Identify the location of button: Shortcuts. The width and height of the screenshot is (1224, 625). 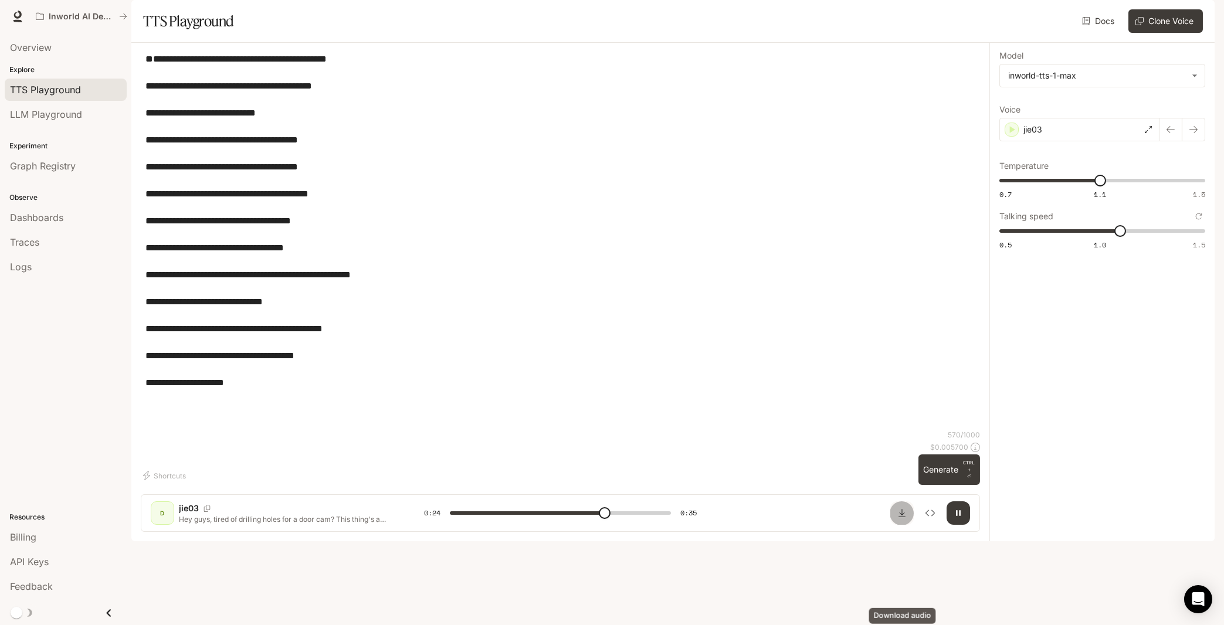
(165, 476).